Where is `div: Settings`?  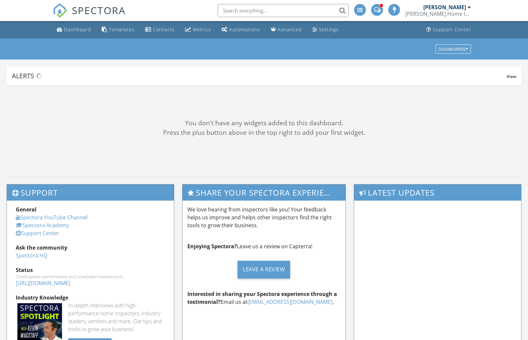
div: Settings is located at coordinates (329, 29).